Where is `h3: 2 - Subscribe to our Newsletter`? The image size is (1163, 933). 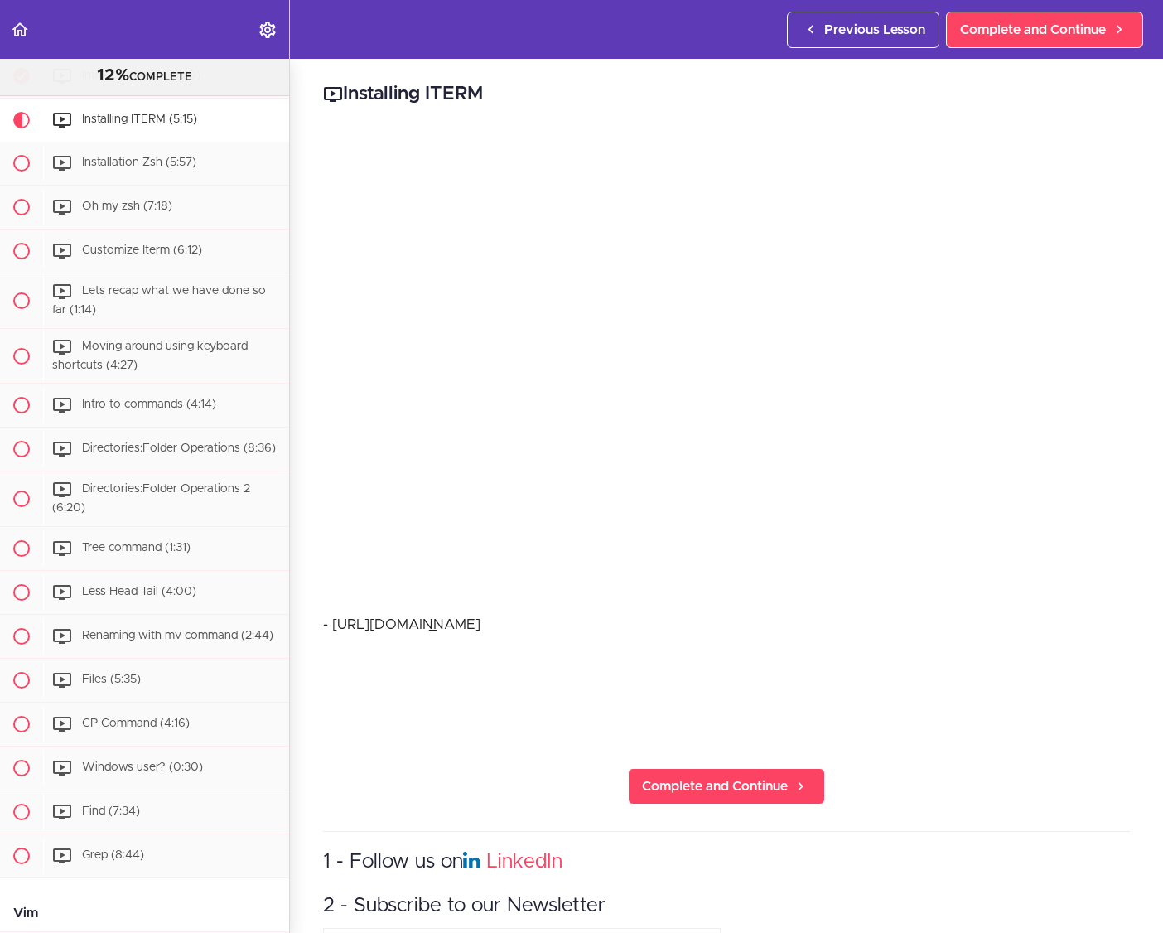 h3: 2 - Subscribe to our Newsletter is located at coordinates (727, 906).